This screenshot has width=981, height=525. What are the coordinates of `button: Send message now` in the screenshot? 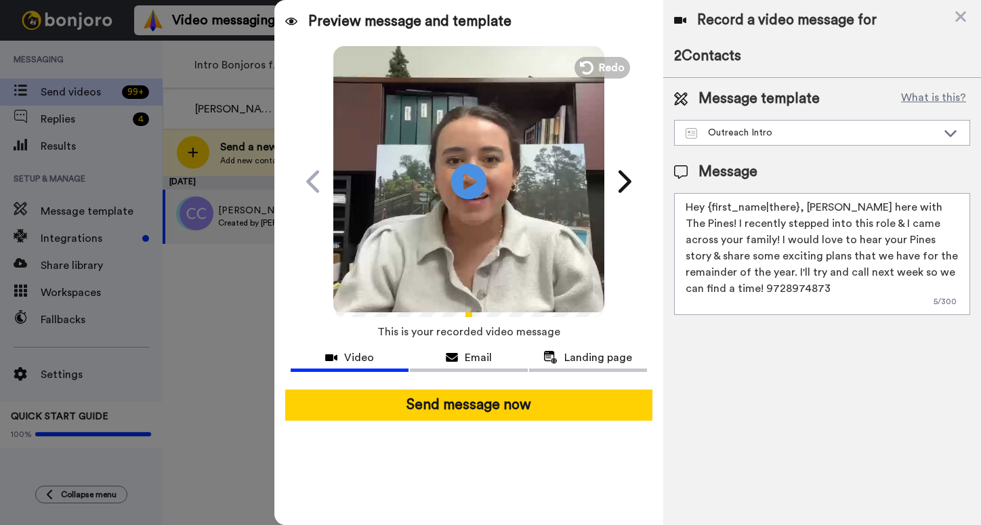 It's located at (468, 405).